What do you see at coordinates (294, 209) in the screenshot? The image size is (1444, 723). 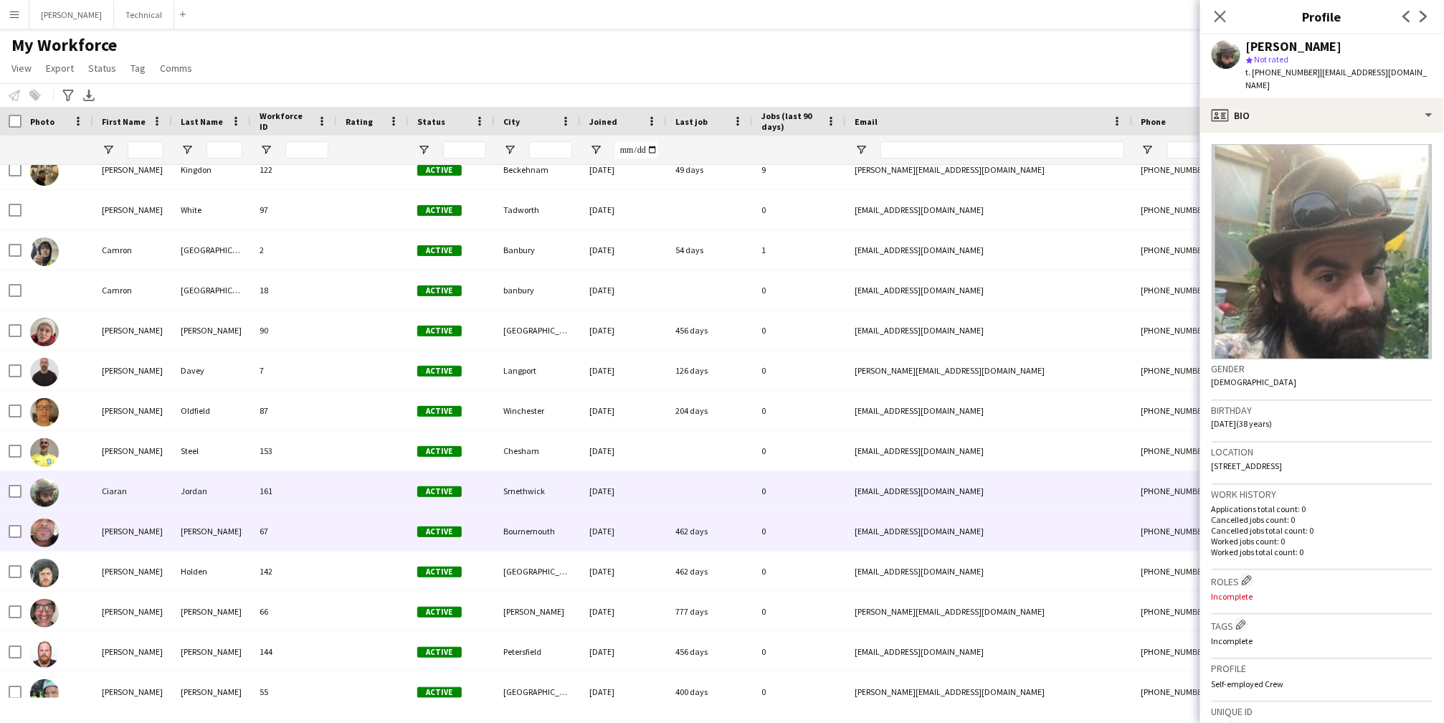 I see `div: 97` at bounding box center [294, 209].